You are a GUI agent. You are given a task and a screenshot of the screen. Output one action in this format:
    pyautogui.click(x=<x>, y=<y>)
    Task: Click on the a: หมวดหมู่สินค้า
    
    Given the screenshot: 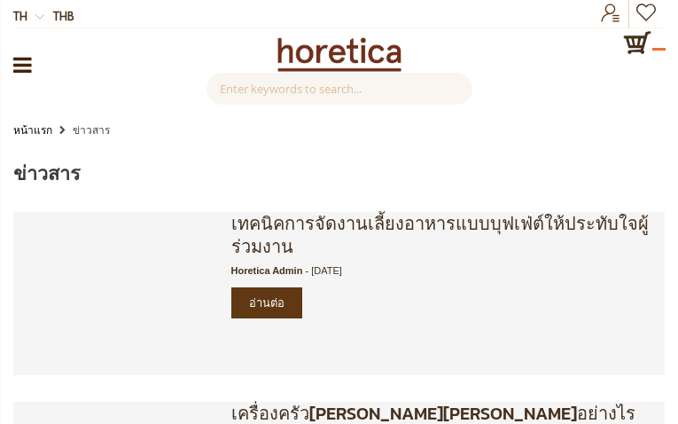 What is the action you would take?
    pyautogui.click(x=22, y=65)
    